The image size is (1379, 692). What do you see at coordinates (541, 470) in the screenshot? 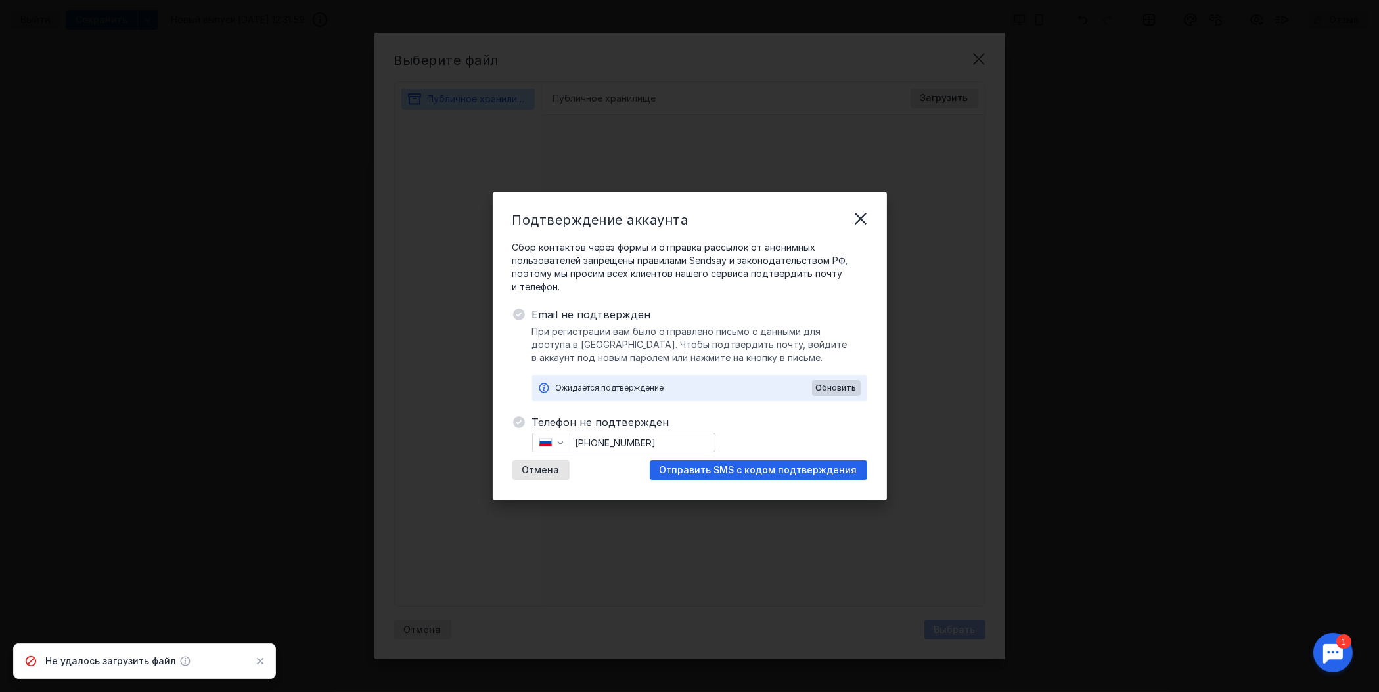
I see `button: Отмена` at bounding box center [541, 470].